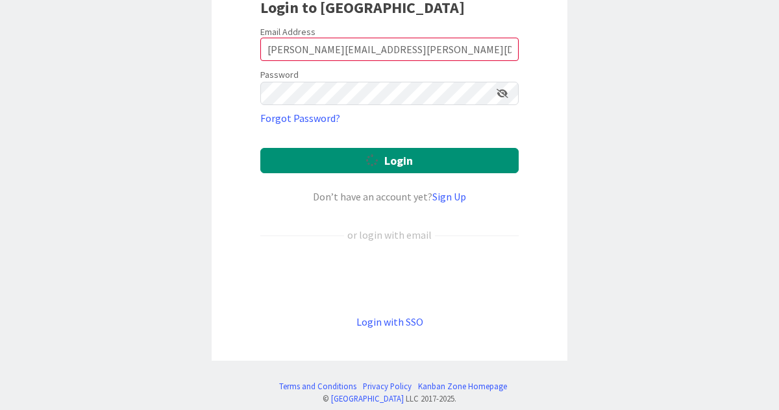 The height and width of the screenshot is (410, 779). I want to click on div: © LLC 2017- 2025 ., so click(389, 398).